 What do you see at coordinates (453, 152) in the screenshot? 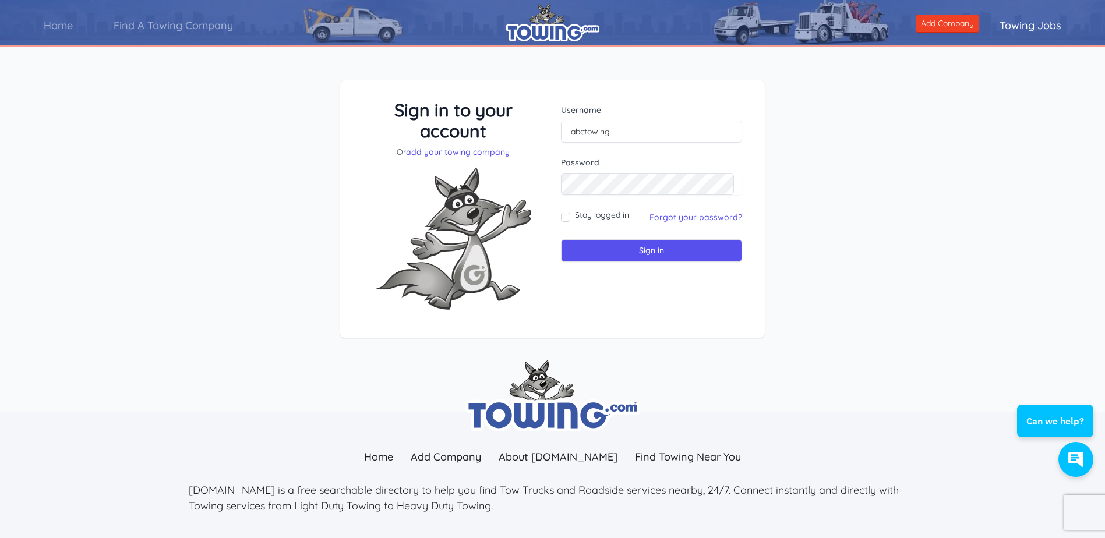
I see `p: Or` at bounding box center [453, 152].